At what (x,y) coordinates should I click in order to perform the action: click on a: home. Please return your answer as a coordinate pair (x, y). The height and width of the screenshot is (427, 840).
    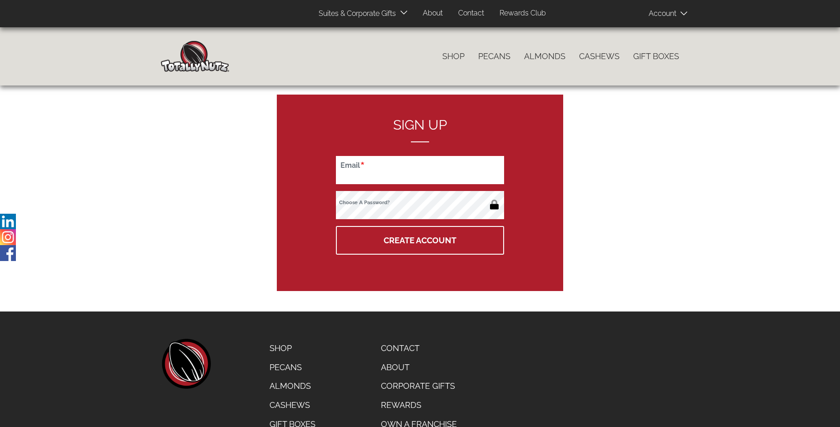
    Looking at the image, I should click on (186, 363).